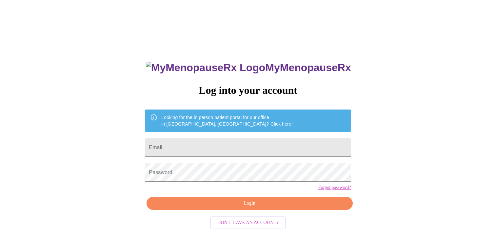 The width and height of the screenshot is (496, 242). Describe the element at coordinates (206, 68) in the screenshot. I see `img: MyMenopauseRx Logo` at that location.